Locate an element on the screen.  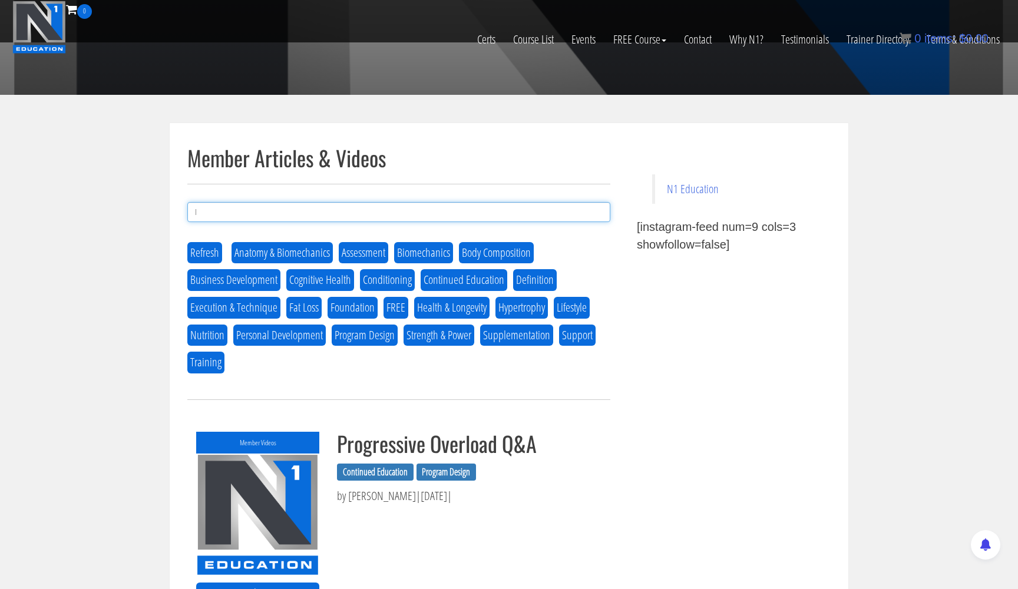
h6: Member Videos is located at coordinates (257, 442).